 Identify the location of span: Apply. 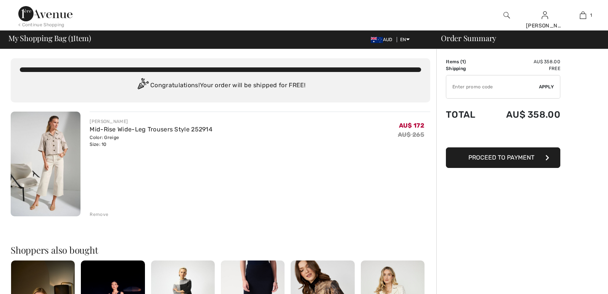
(546, 87).